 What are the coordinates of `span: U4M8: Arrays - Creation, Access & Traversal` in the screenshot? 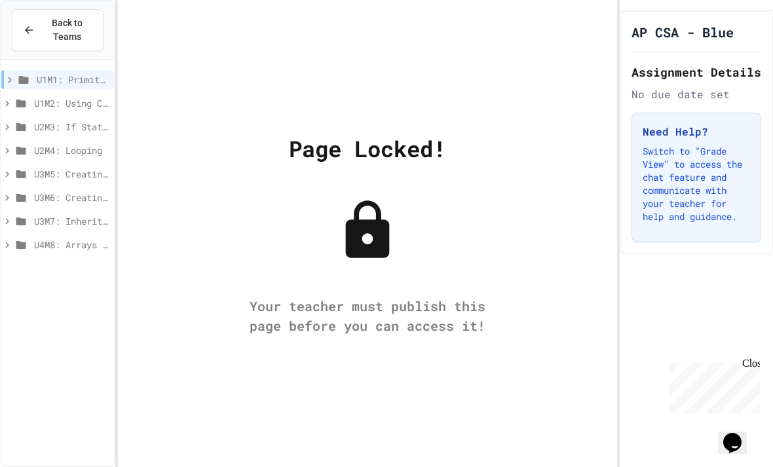 It's located at (71, 244).